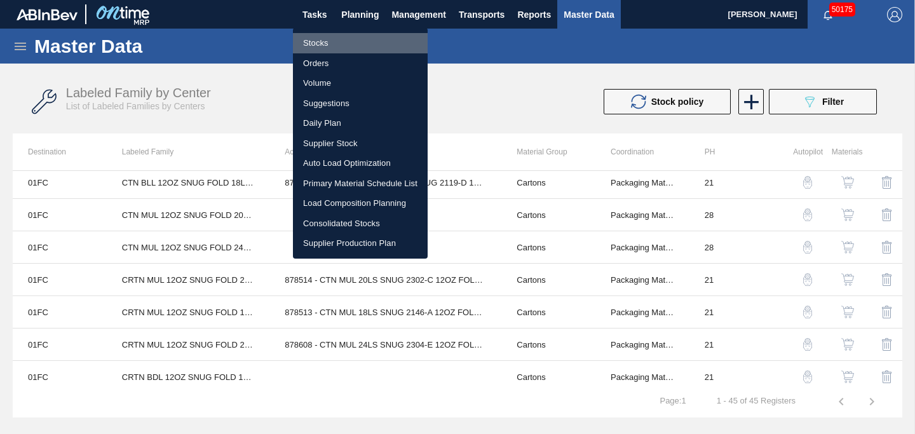  Describe the element at coordinates (360, 64) in the screenshot. I see `li: Orders` at that location.